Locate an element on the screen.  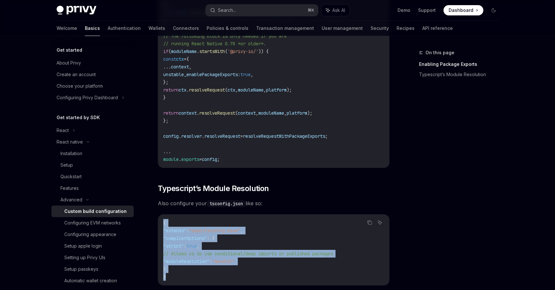
a: Support is located at coordinates (427, 10).